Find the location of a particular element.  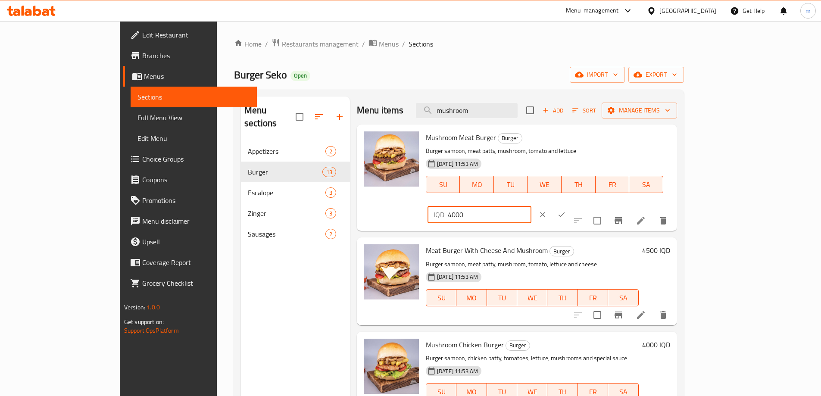

span: TU is located at coordinates (502, 298).